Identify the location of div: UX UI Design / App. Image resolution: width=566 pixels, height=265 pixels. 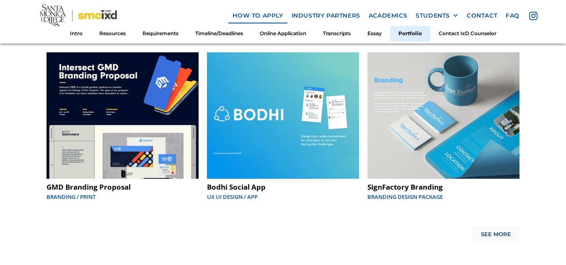
(283, 197).